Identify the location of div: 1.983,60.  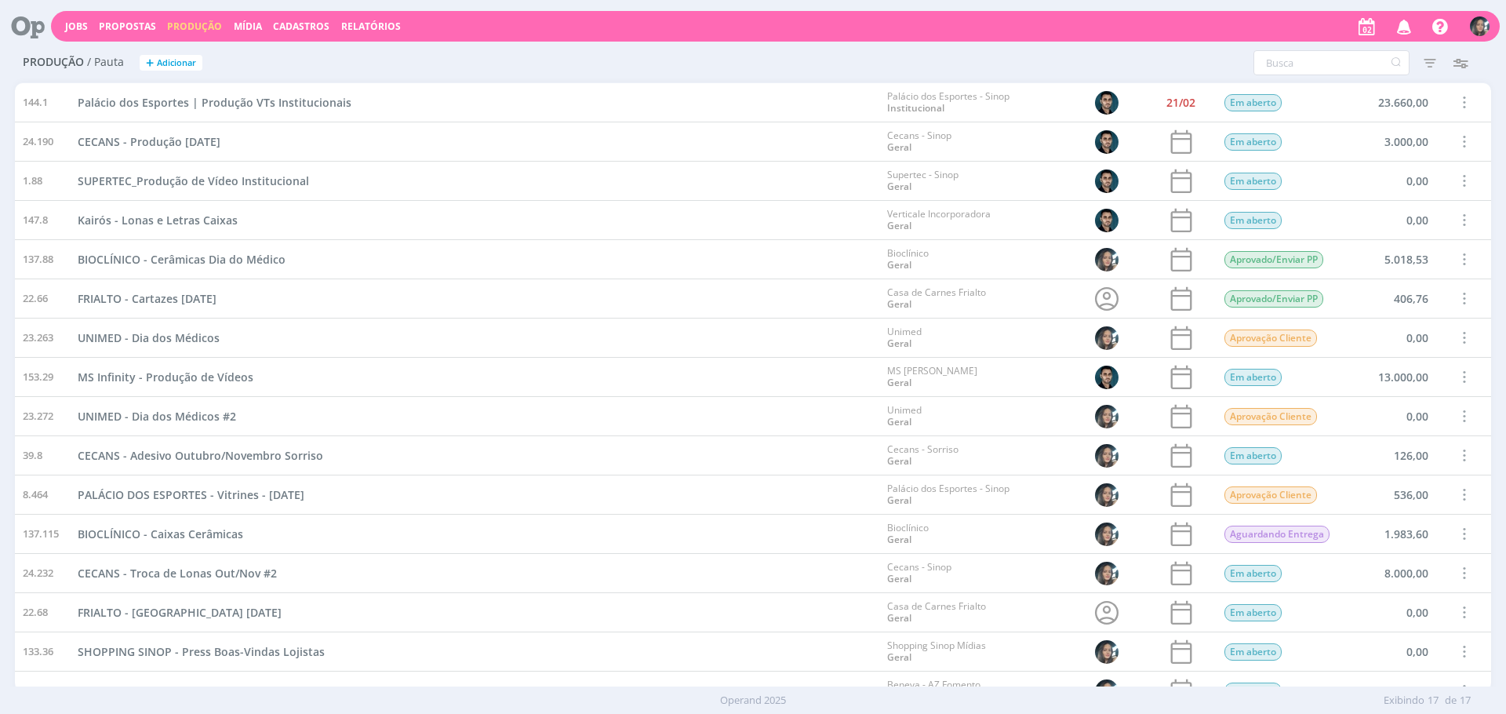
(1389, 534).